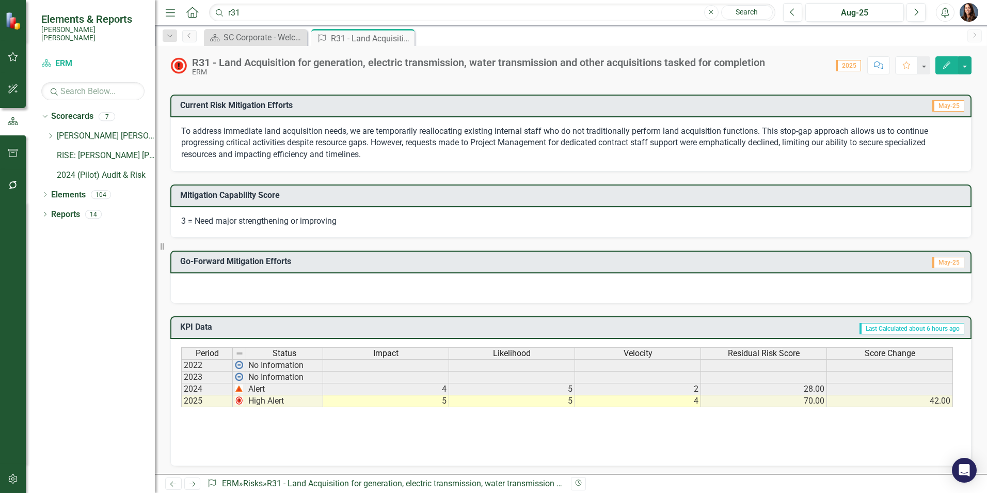 This screenshot has width=987, height=493. What do you see at coordinates (890, 401) in the screenshot?
I see `td: 42.00` at bounding box center [890, 401].